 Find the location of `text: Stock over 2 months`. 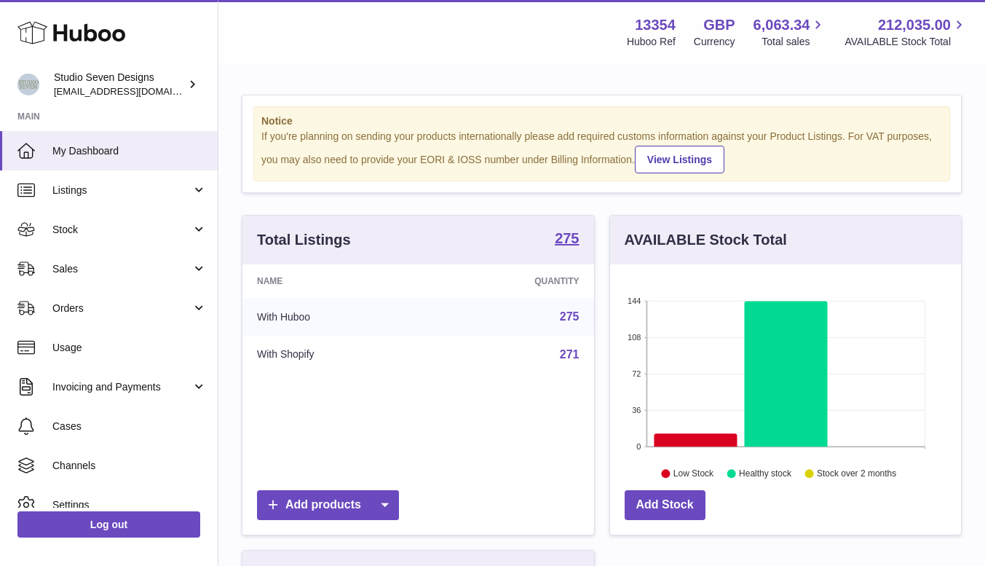

text: Stock over 2 months is located at coordinates (856, 473).